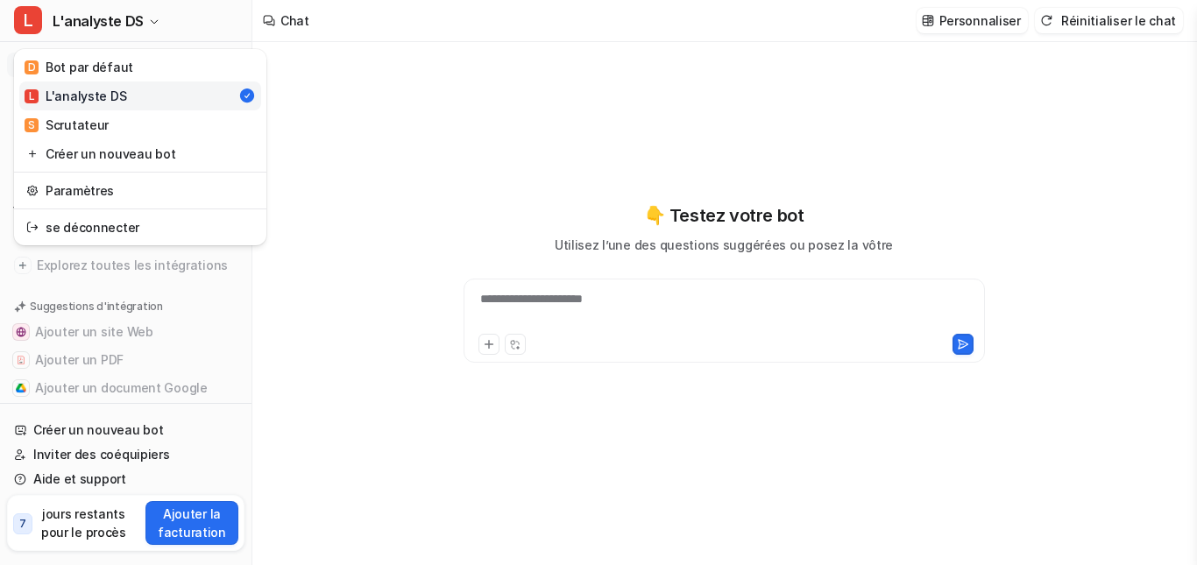 This screenshot has height=565, width=1197. Describe the element at coordinates (89, 67) in the screenshot. I see `font: Bot par défaut` at that location.